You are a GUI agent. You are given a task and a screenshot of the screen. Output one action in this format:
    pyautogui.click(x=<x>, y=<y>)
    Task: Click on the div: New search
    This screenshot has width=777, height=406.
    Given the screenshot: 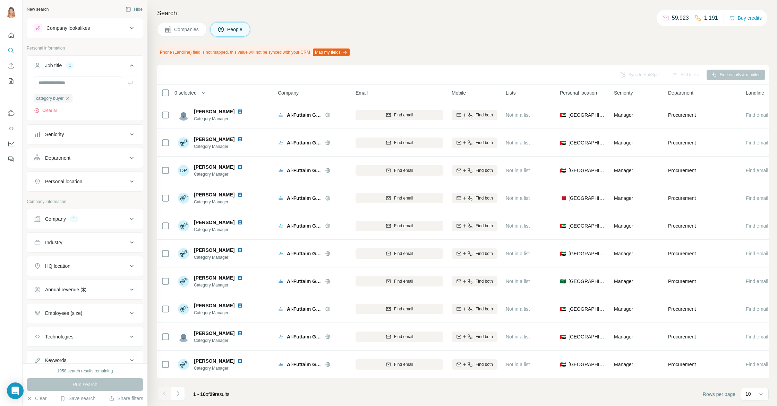 What is the action you would take?
    pyautogui.click(x=37, y=9)
    